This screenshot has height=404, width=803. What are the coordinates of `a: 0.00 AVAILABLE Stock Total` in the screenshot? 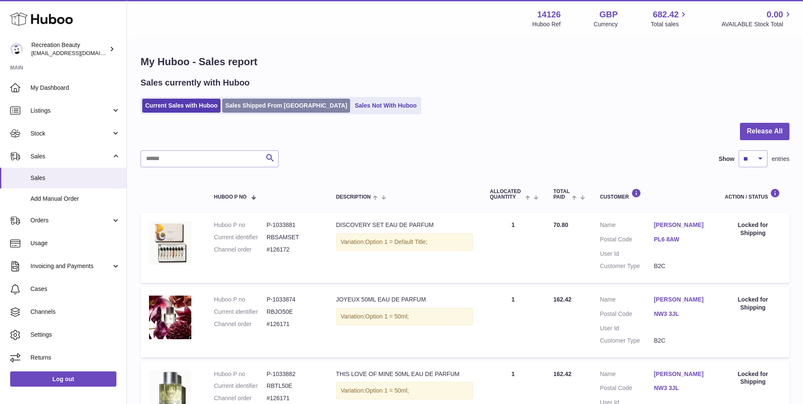 It's located at (757, 19).